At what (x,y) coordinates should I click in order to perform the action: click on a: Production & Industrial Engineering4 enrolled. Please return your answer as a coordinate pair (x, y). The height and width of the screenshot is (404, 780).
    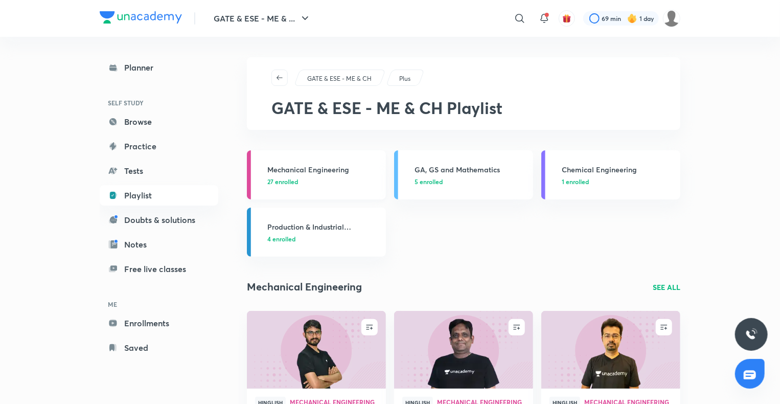
    Looking at the image, I should click on (317, 232).